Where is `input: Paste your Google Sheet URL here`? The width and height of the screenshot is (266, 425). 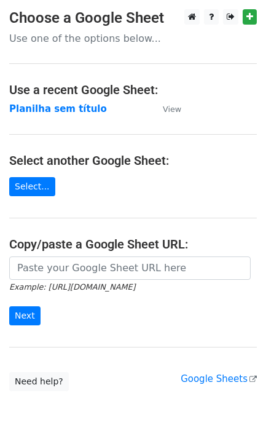
input: Paste your Google Sheet URL here is located at coordinates (130, 268).